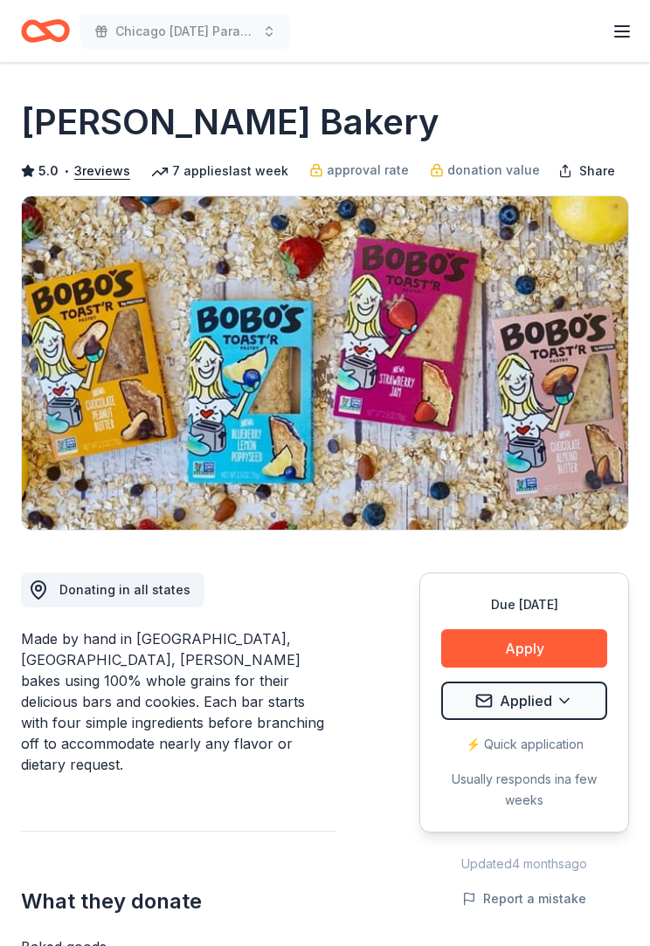 The height and width of the screenshot is (946, 650). Describe the element at coordinates (524, 649) in the screenshot. I see `button: Apply` at that location.